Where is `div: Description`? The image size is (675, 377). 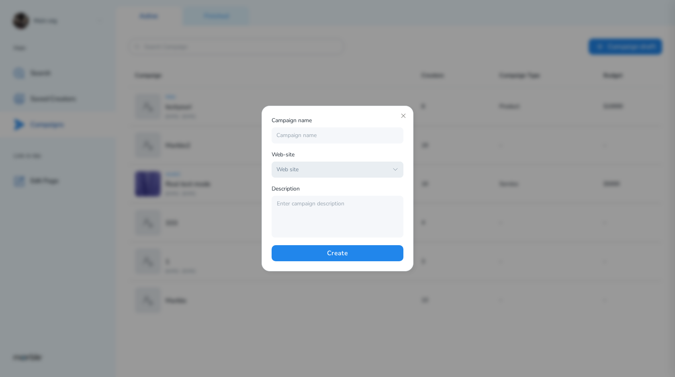
div: Description is located at coordinates (338, 190).